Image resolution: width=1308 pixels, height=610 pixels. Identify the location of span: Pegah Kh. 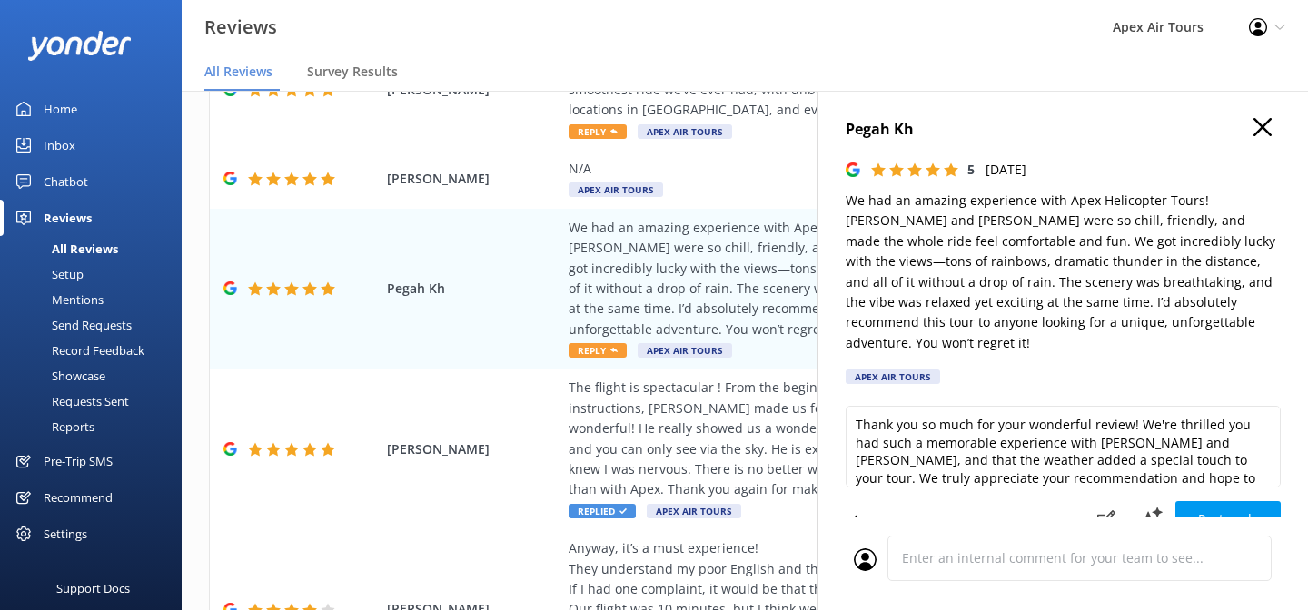
(473, 289).